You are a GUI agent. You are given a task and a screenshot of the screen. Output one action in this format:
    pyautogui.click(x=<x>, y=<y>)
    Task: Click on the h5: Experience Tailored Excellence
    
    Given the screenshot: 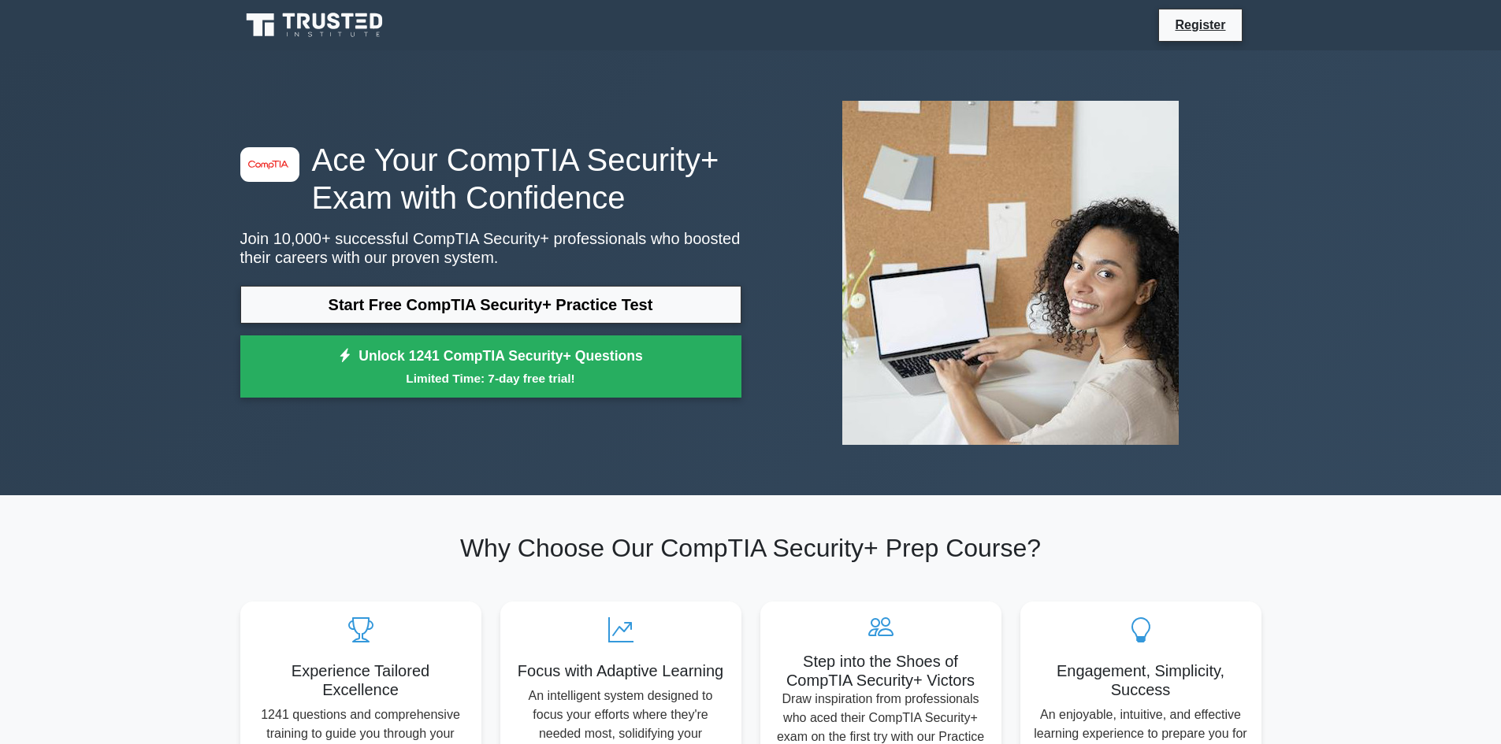 What is the action you would take?
    pyautogui.click(x=361, y=681)
    